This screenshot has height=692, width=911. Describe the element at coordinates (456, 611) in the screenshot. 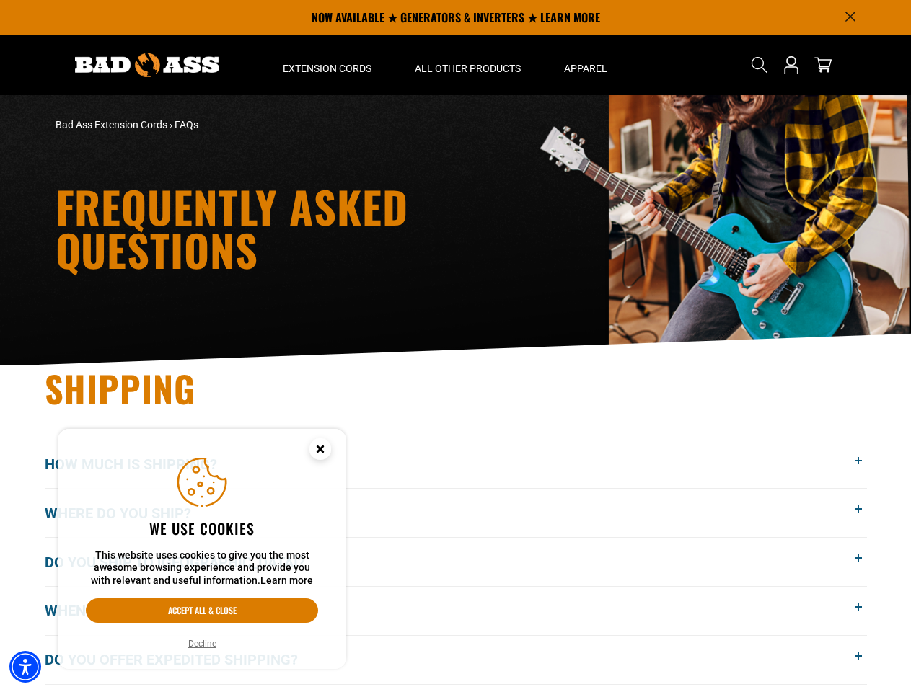

I see `button: When will my order get here?` at that location.